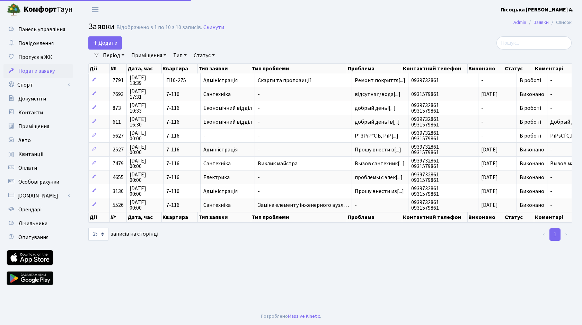  Describe the element at coordinates (561, 23) in the screenshot. I see `li: Список` at that location.